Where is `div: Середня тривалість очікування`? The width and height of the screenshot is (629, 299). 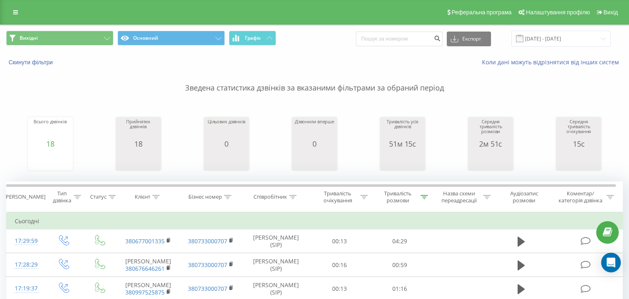 div: Середня тривалість очікування is located at coordinates (579, 129).